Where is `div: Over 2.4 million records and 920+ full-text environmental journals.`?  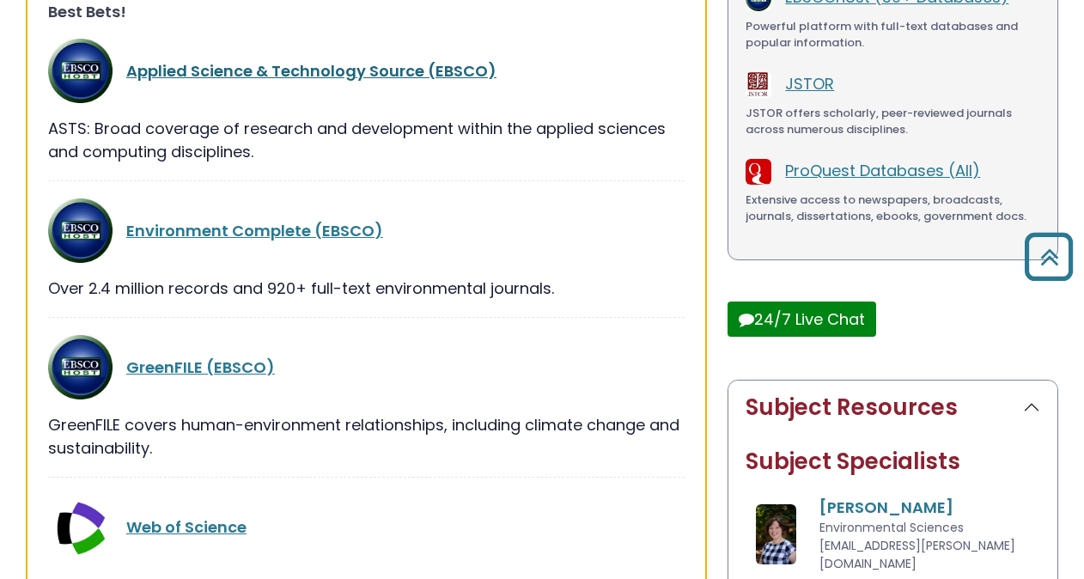 div: Over 2.4 million records and 920+ full-text environmental journals. is located at coordinates (366, 288).